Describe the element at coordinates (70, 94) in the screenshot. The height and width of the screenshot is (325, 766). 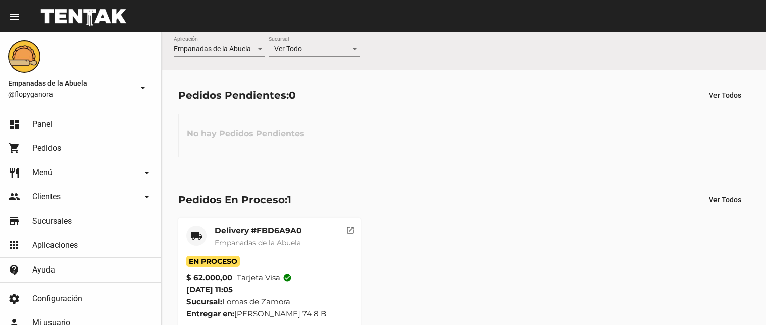
I see `span: @flopyganora` at that location.